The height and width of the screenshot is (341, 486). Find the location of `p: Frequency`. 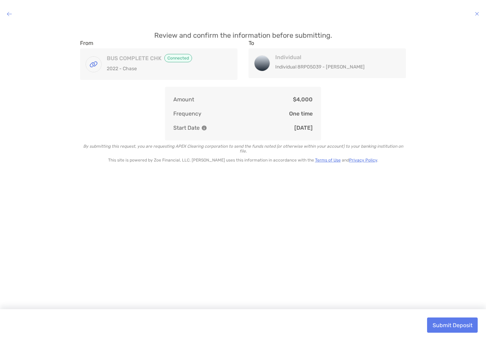

p: Frequency is located at coordinates (187, 114).